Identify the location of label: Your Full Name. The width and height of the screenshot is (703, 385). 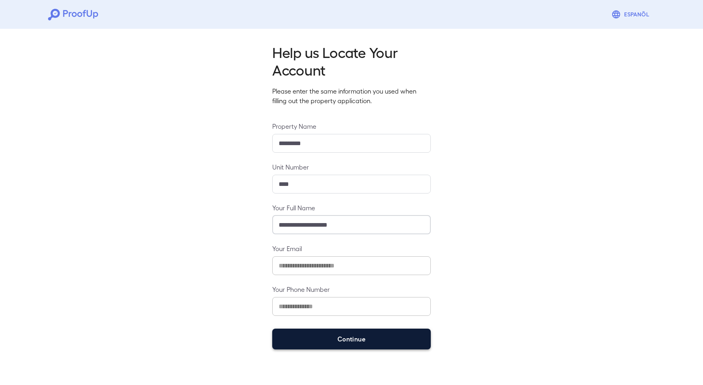
(351, 208).